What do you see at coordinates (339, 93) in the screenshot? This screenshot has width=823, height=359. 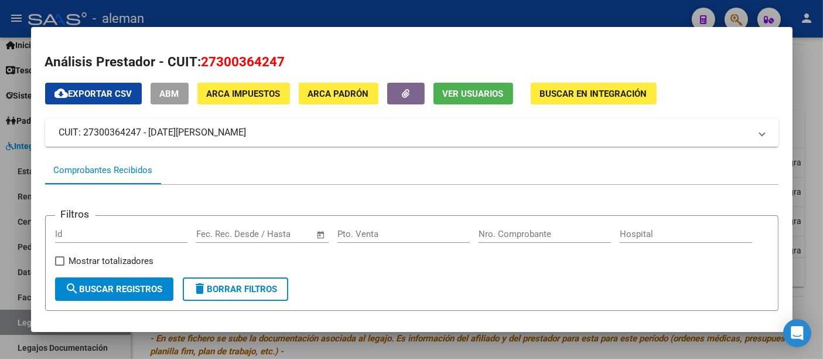 I see `button: ARCA Padrón` at bounding box center [339, 93].